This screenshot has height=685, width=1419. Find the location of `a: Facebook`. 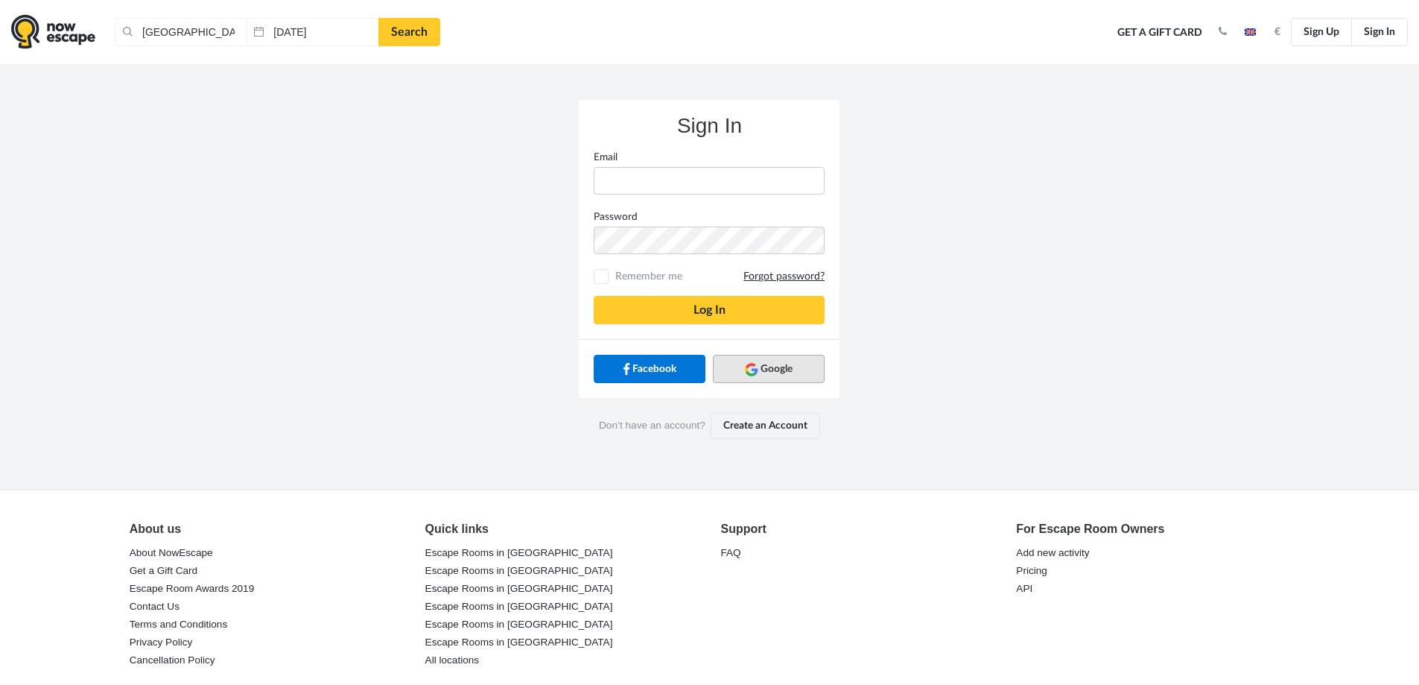

a: Facebook is located at coordinates (650, 369).